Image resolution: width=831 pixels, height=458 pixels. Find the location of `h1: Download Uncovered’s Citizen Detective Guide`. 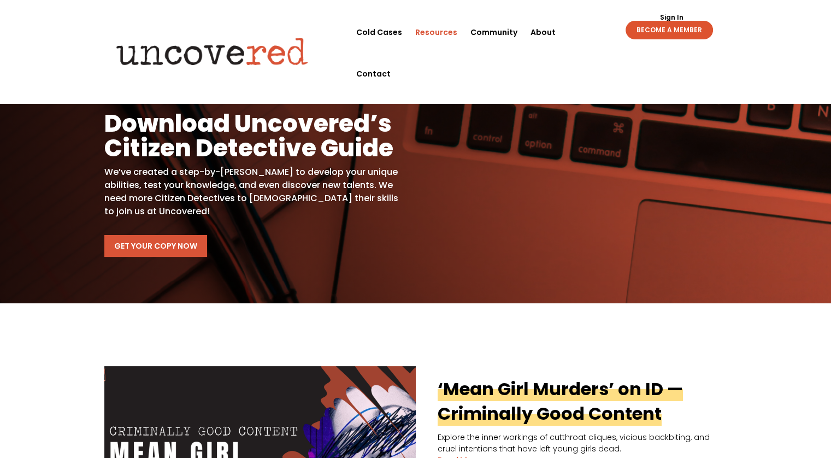

h1: Download Uncovered’s Citizen Detective Guide is located at coordinates (251, 138).